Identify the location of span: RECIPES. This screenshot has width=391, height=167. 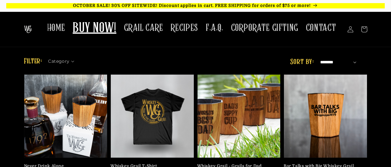
(185, 28).